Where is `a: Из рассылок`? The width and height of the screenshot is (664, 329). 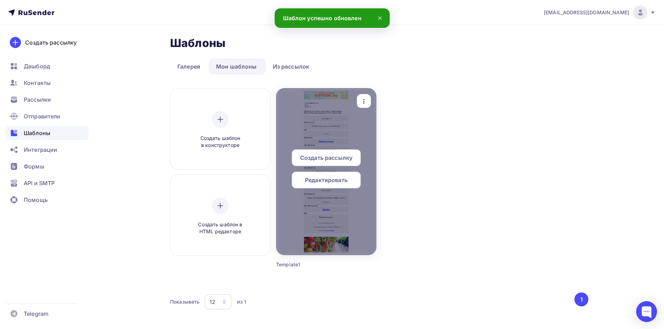
a: Из рассылок is located at coordinates (291, 67).